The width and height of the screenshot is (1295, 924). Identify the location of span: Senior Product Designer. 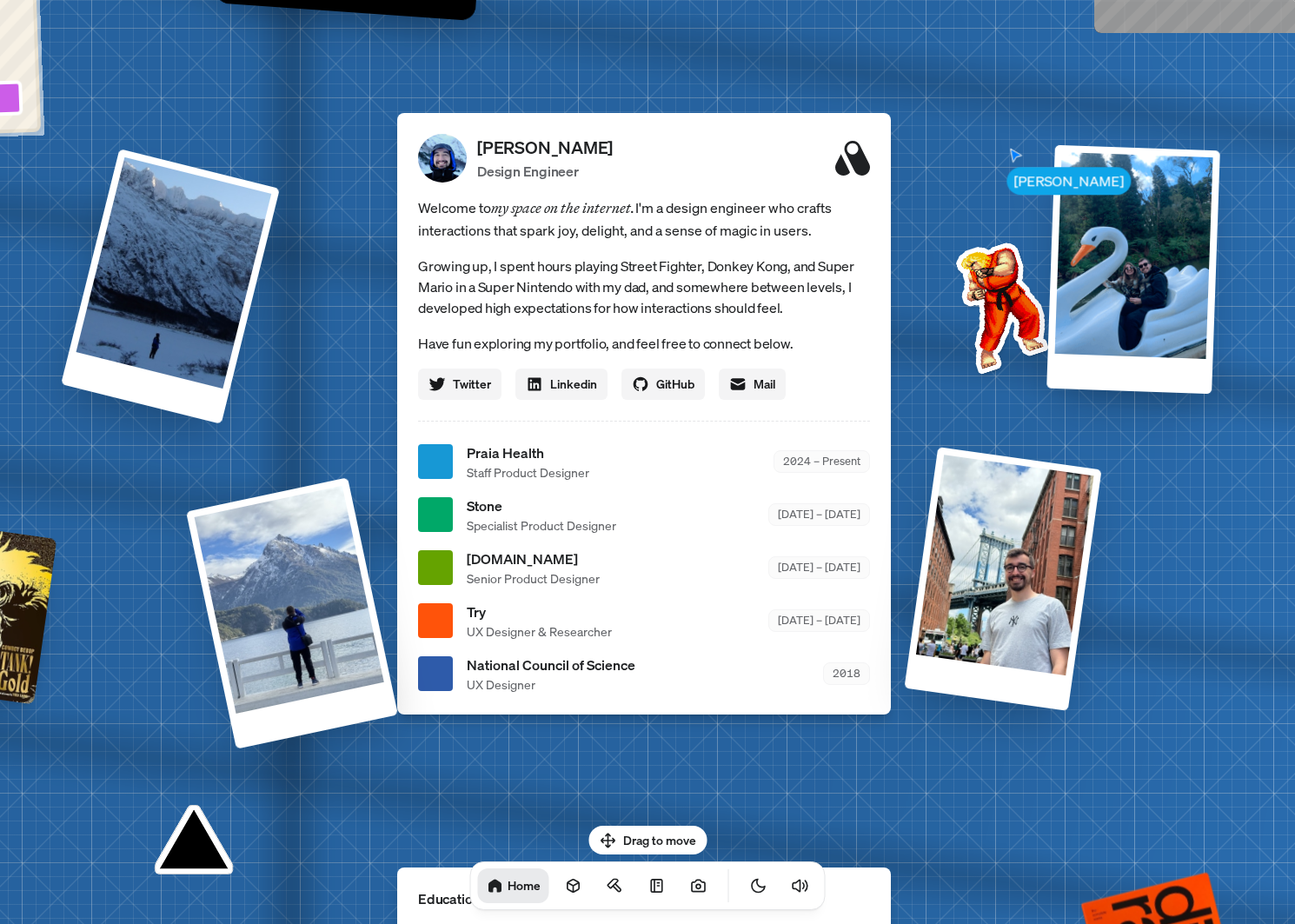
(533, 578).